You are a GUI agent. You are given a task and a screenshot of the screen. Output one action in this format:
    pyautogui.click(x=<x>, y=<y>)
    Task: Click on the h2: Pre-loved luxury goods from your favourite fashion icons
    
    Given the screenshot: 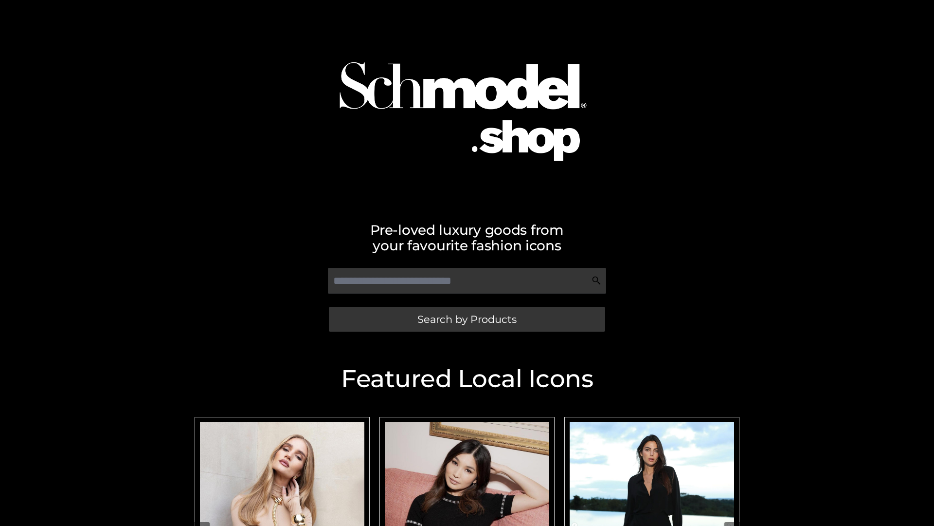 What is the action you would take?
    pyautogui.click(x=467, y=237)
    